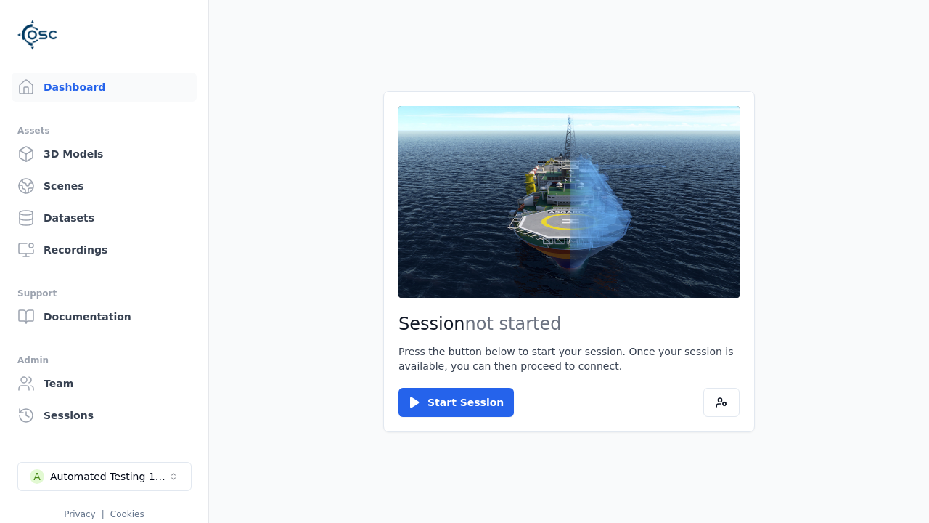  Describe the element at coordinates (104, 317) in the screenshot. I see `a: Documentation` at that location.